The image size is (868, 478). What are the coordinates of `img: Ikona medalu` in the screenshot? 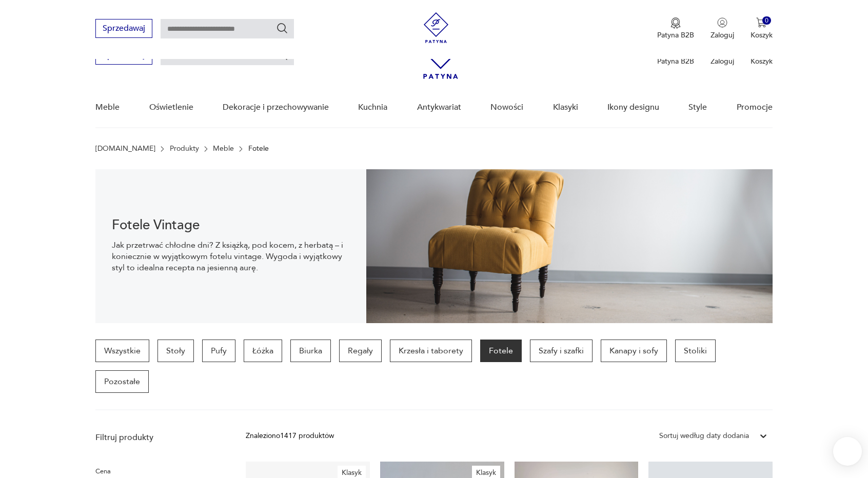 It's located at (675, 23).